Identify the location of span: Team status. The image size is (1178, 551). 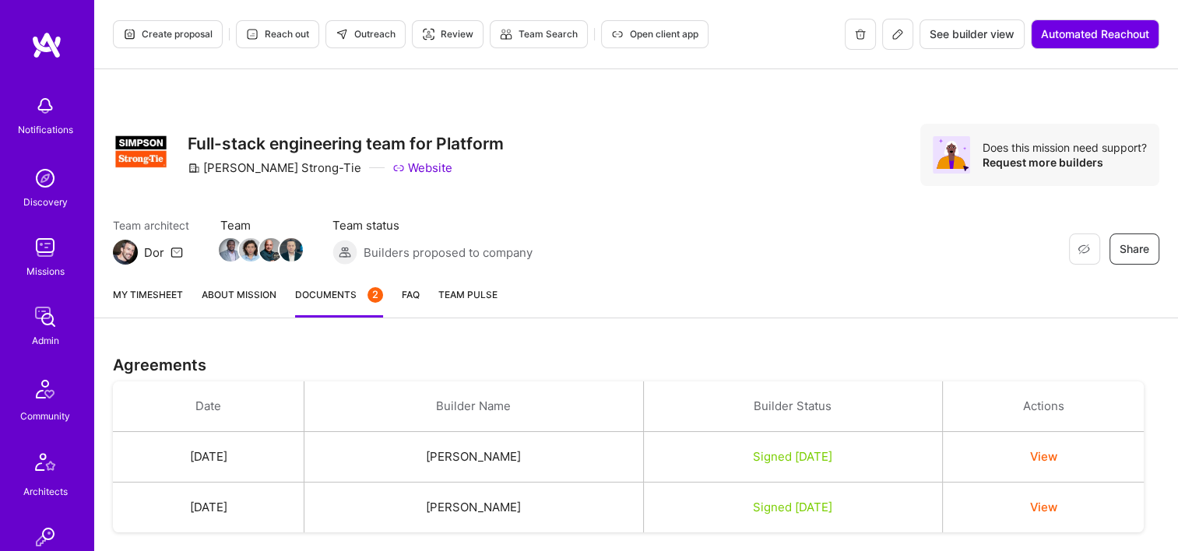
(432, 225).